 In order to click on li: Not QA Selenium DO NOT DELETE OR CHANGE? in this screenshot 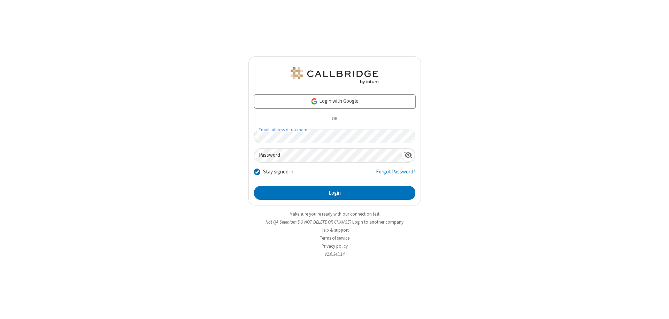, I will do `click(334, 222)`.